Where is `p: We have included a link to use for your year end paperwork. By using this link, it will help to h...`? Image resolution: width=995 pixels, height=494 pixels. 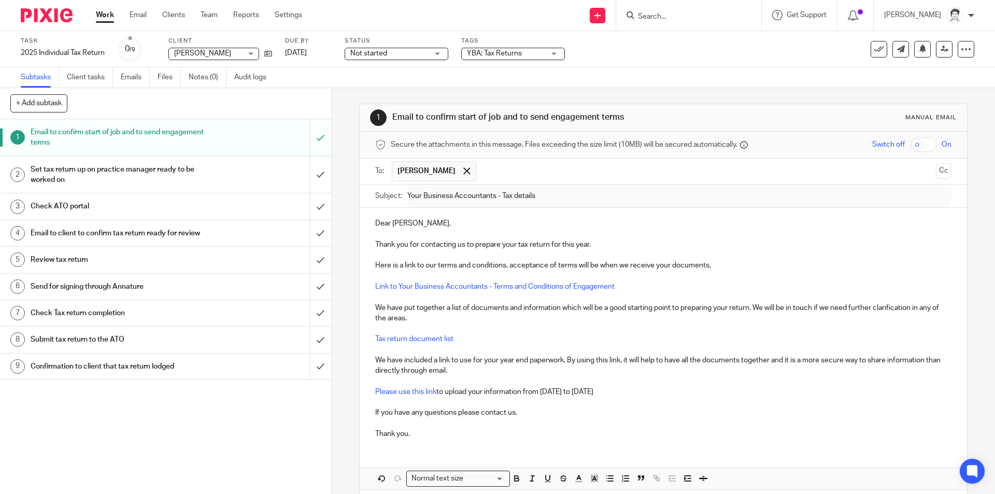
p: We have included a link to use for your year end paperwork. By using this link, it will help to h... is located at coordinates (663, 365).